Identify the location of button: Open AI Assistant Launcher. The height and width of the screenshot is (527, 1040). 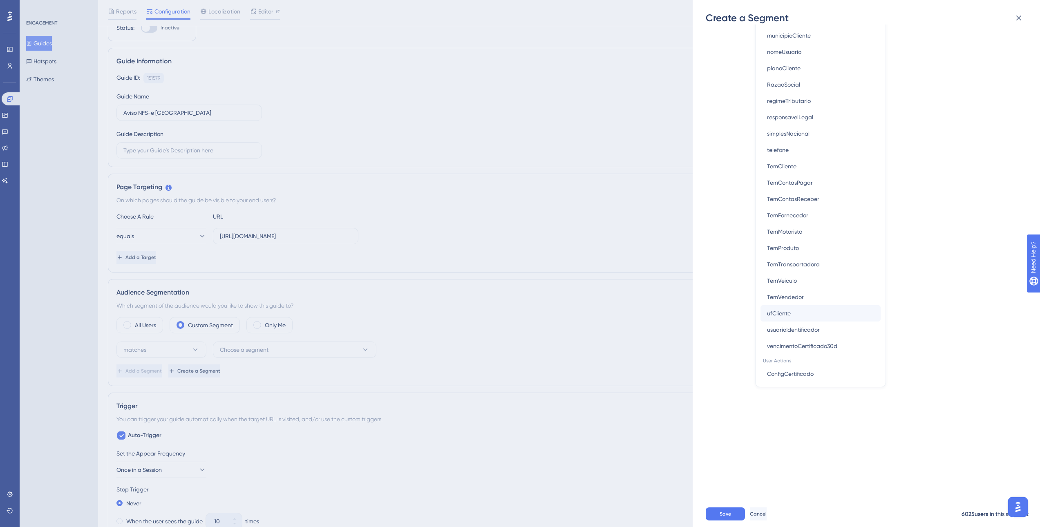
(12, 12).